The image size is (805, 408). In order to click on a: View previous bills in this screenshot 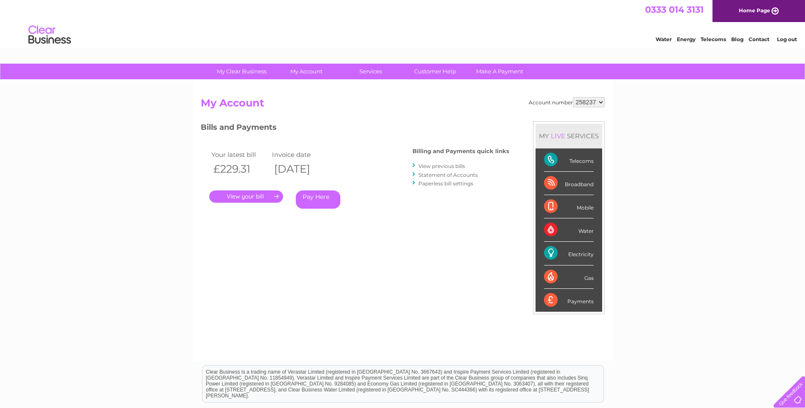, I will do `click(441, 166)`.